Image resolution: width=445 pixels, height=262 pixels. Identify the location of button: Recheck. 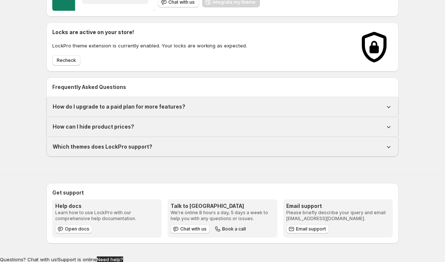
(66, 60).